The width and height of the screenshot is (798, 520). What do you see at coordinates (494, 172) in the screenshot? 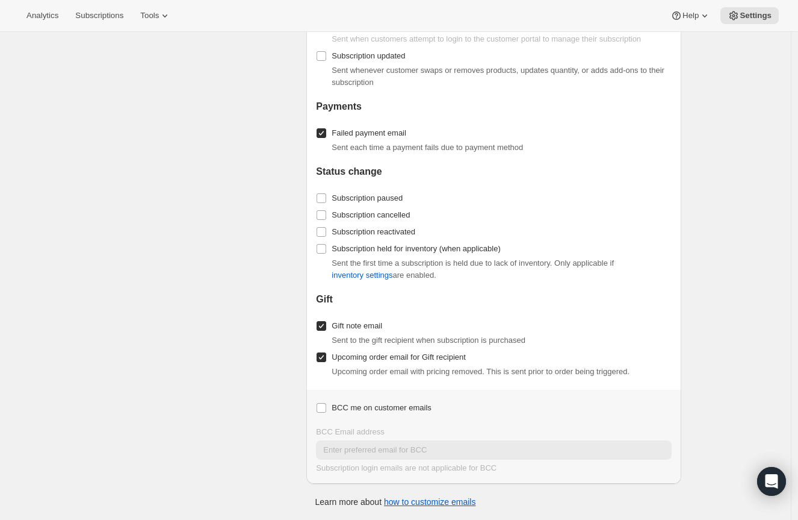
I see `h2: Status change` at bounding box center [494, 172].